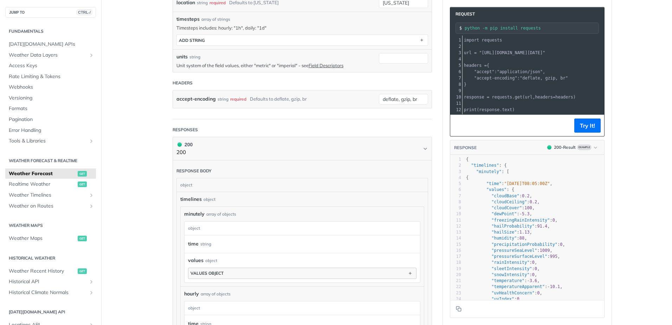 The image size is (672, 325). What do you see at coordinates (455, 238) in the screenshot?
I see `div: 14` at bounding box center [455, 238].